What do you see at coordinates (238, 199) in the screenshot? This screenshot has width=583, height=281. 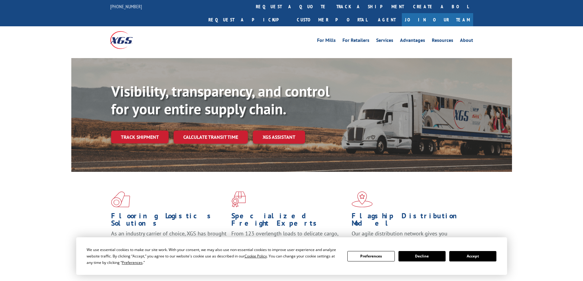 I see `img: xgs-icon-focused-on-flooring-red` at bounding box center [238, 199].